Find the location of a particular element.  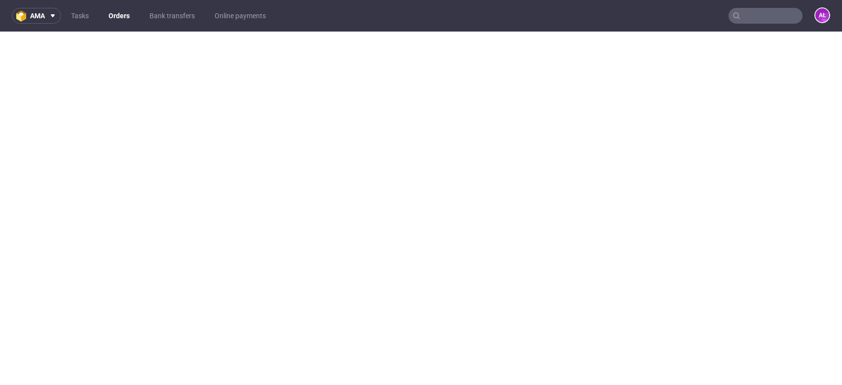

span: ama is located at coordinates (37, 16).